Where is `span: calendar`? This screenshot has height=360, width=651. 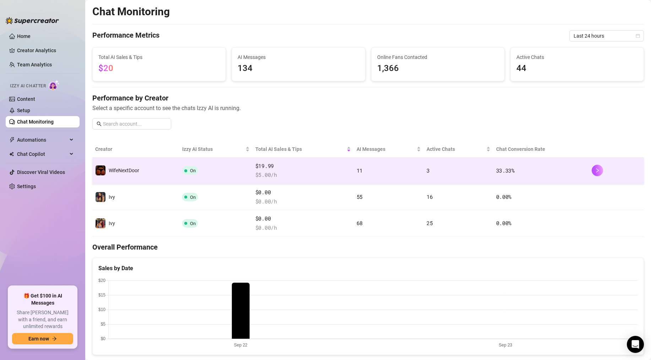
span: calendar is located at coordinates (638, 36).